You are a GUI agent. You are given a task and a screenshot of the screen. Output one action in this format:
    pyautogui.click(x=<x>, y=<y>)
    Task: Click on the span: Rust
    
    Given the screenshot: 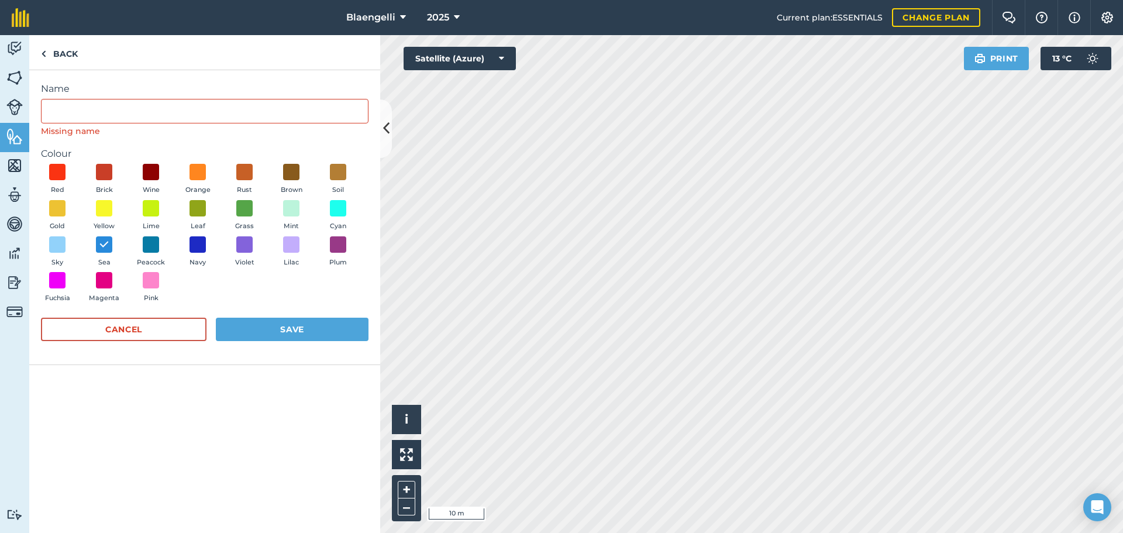 What is the action you would take?
    pyautogui.click(x=244, y=190)
    